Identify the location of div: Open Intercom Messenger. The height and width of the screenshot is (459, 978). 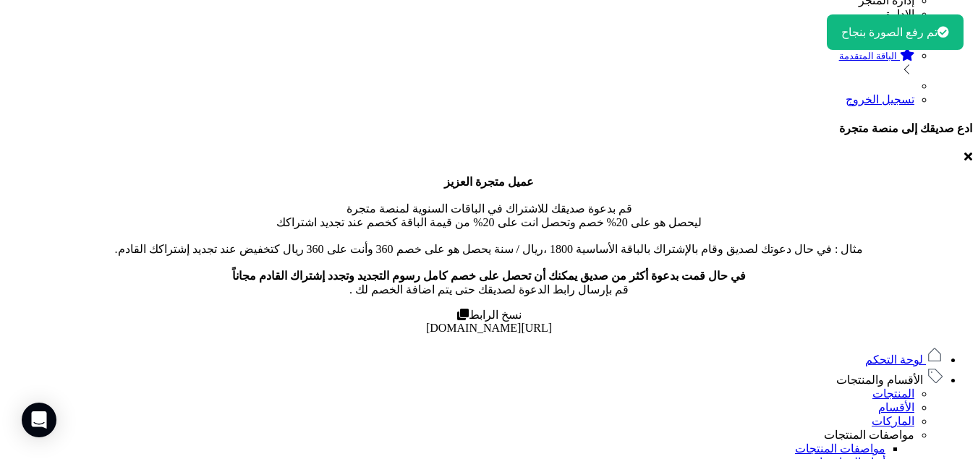
(39, 420).